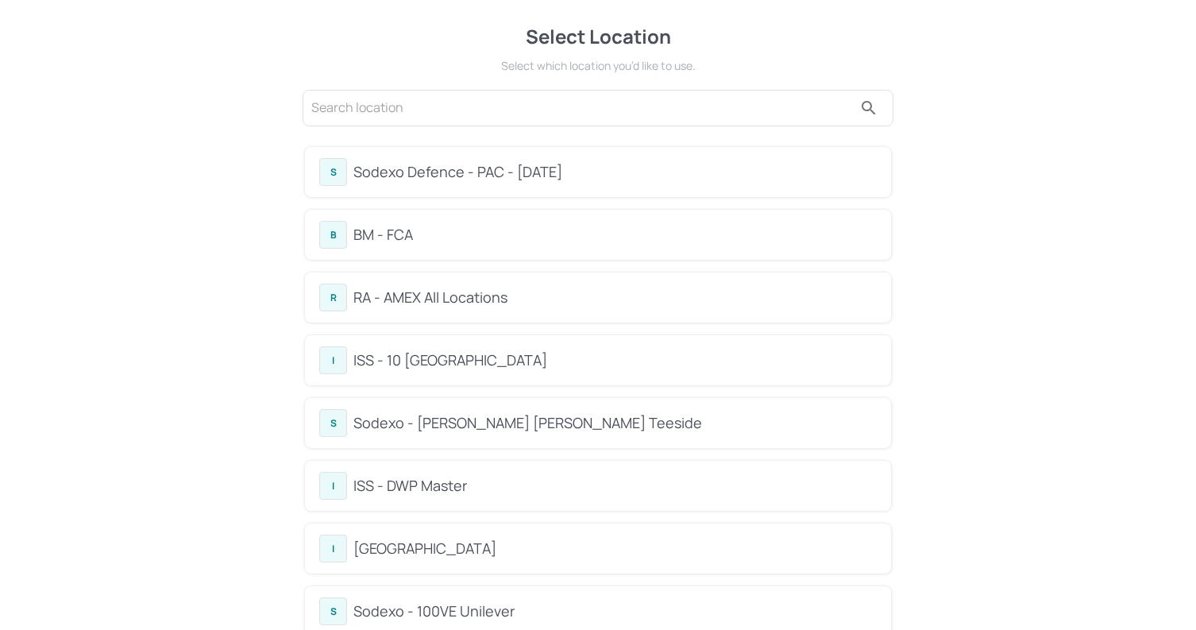  I want to click on div: R, so click(333, 297).